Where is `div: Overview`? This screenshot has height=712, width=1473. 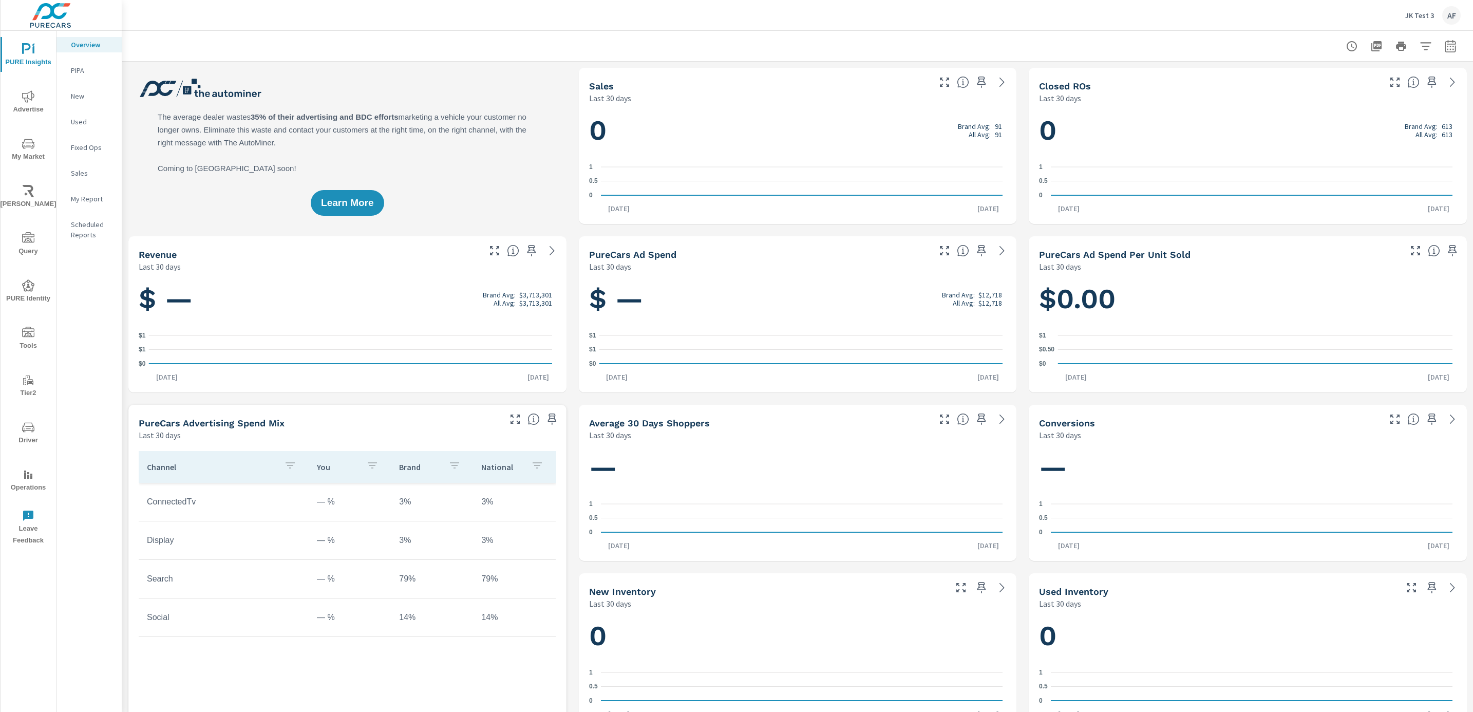 div: Overview is located at coordinates (89, 45).